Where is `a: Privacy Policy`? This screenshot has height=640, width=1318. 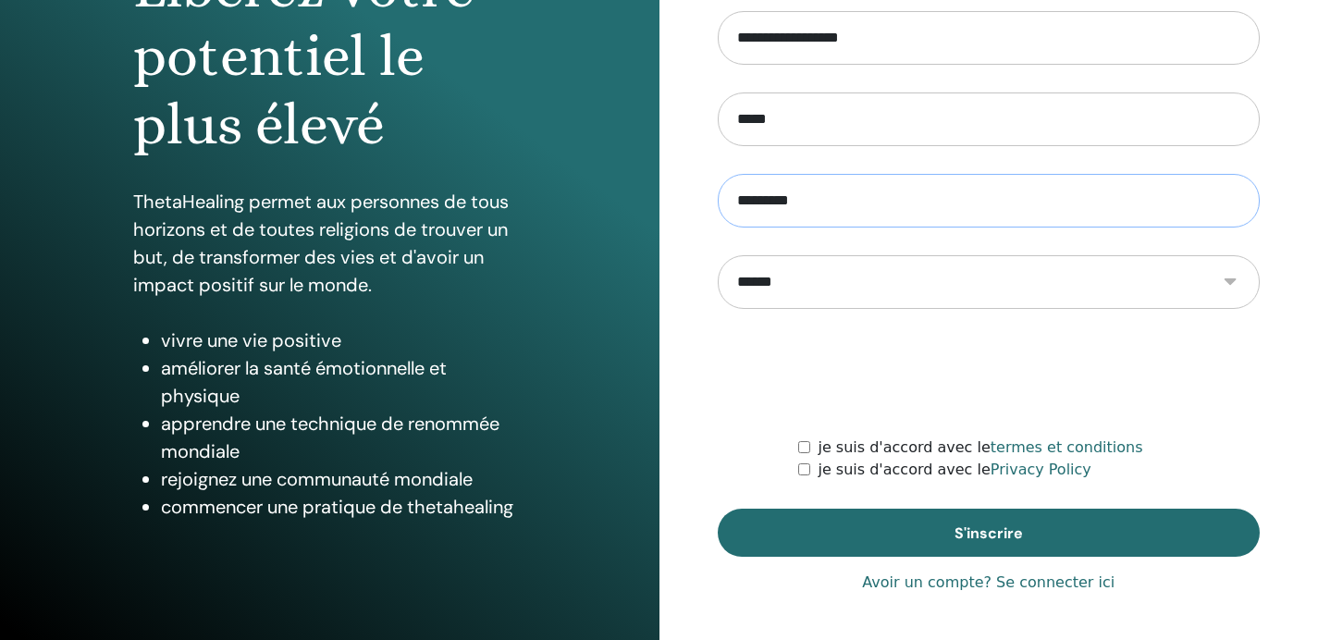
a: Privacy Policy is located at coordinates (1041, 469).